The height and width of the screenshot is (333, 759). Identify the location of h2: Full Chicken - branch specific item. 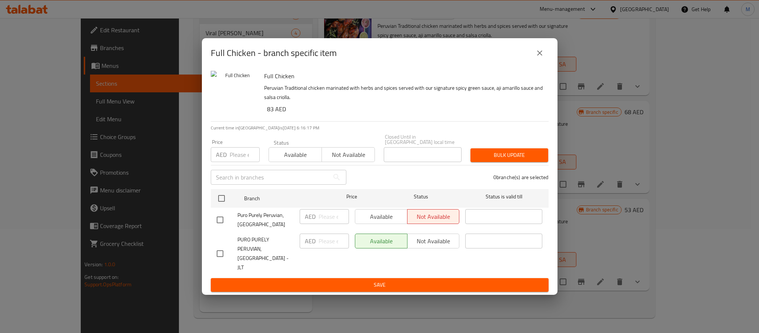
(274, 53).